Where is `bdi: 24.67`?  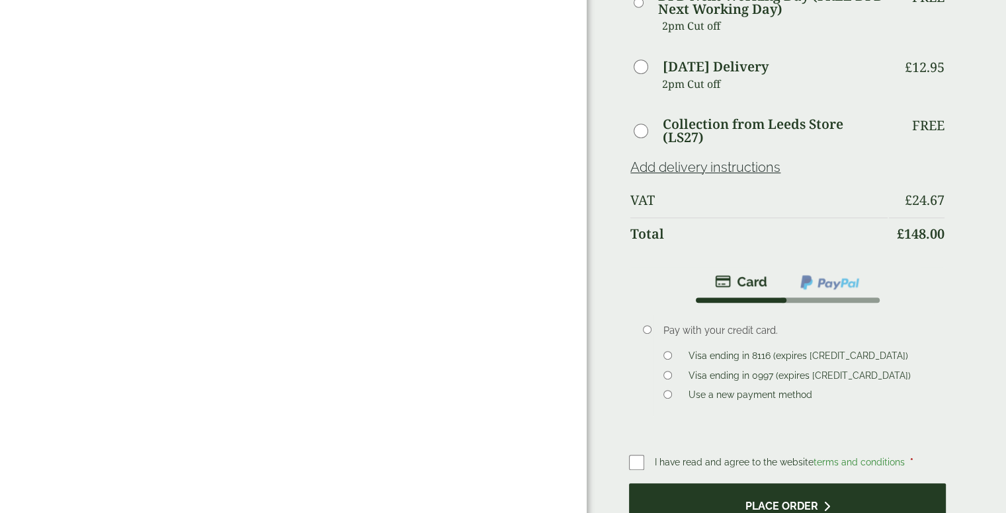 bdi: 24.67 is located at coordinates (925, 200).